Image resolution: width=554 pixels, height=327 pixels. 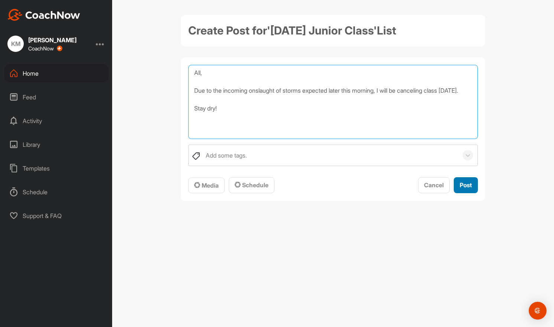 What do you see at coordinates (56, 192) in the screenshot?
I see `div: Schedule` at bounding box center [56, 192].